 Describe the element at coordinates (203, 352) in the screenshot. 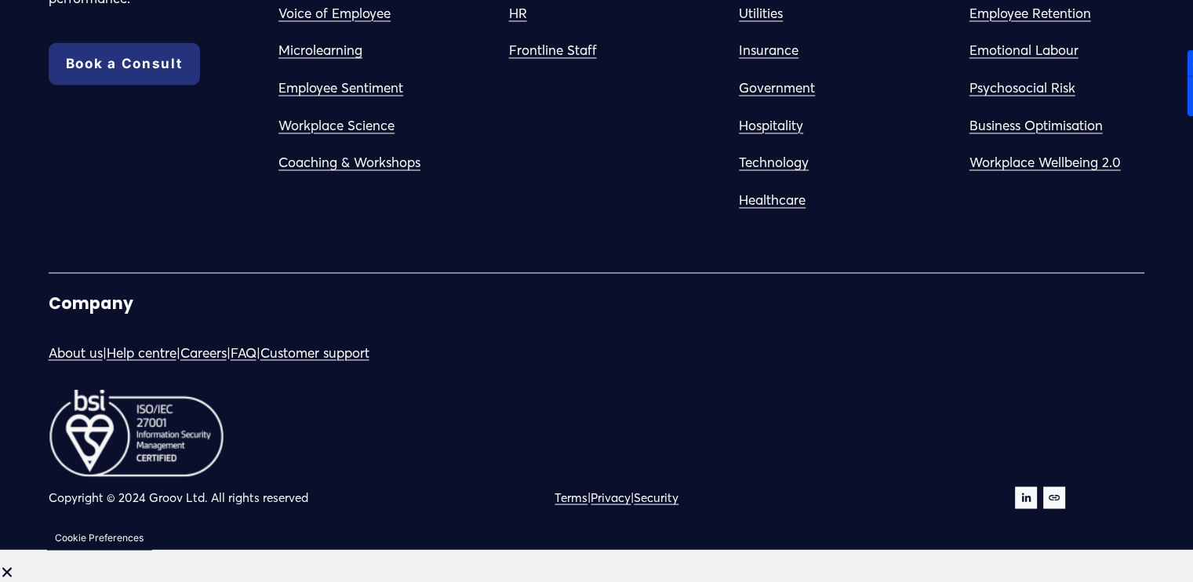

I see `a: Careers` at that location.